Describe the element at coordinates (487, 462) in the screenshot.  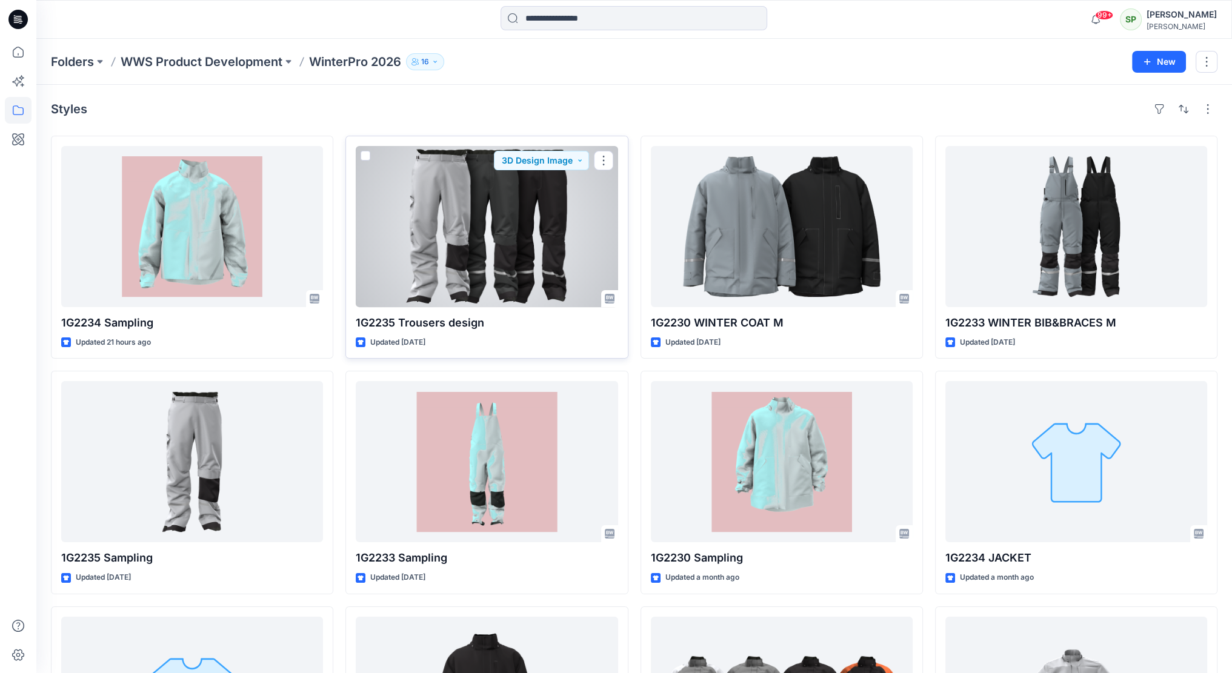
I see `a: 1G2233 Sampling` at that location.